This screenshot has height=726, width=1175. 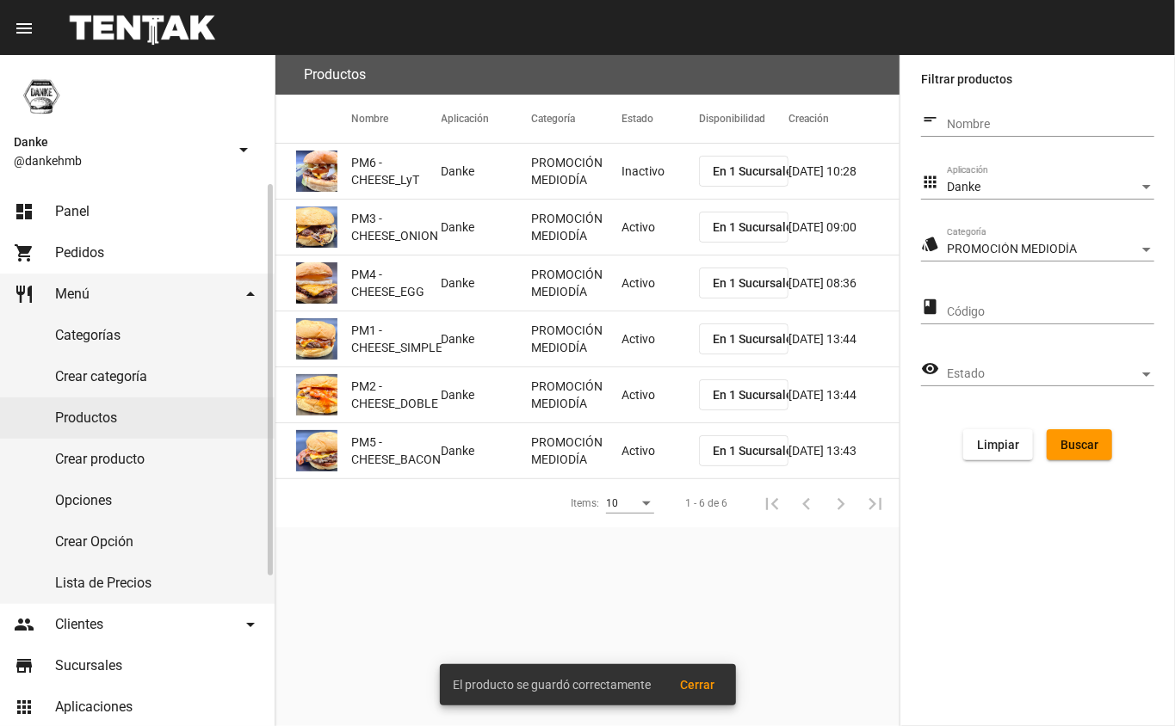 I want to click on span: Limpiar, so click(x=998, y=445).